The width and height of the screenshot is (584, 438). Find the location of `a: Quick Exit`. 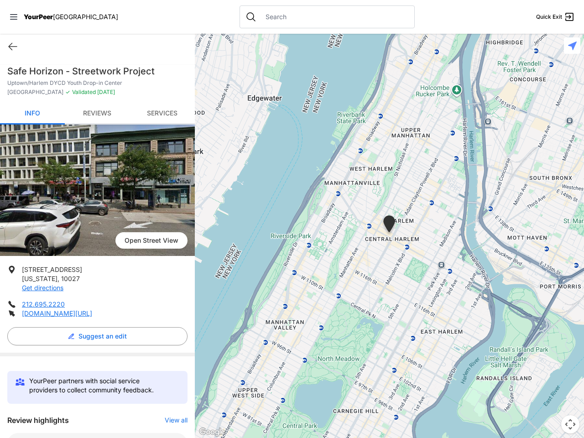

a: Quick Exit is located at coordinates (555, 17).